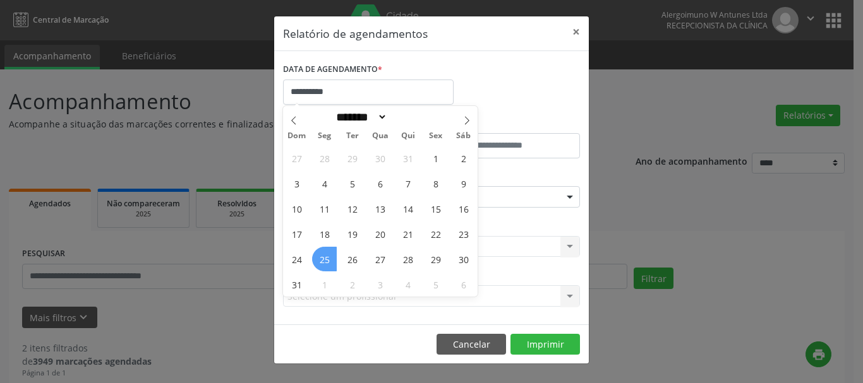 The height and width of the screenshot is (383, 863). What do you see at coordinates (463, 284) in the screenshot?
I see `span: Setembro 6, 2025` at bounding box center [463, 284].